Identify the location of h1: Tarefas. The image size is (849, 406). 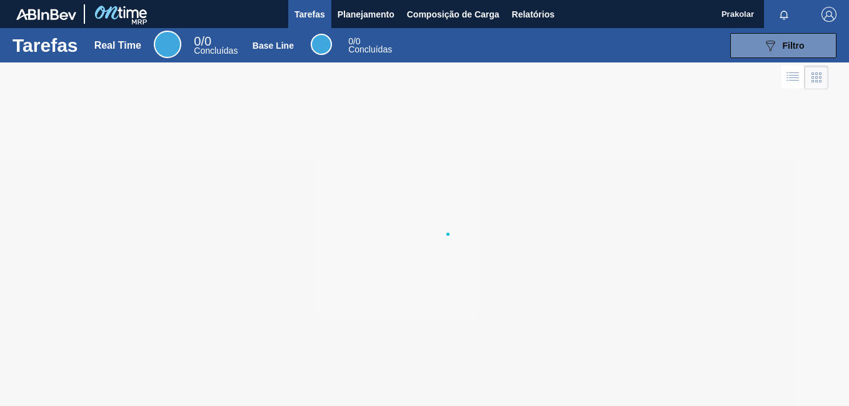
(45, 45).